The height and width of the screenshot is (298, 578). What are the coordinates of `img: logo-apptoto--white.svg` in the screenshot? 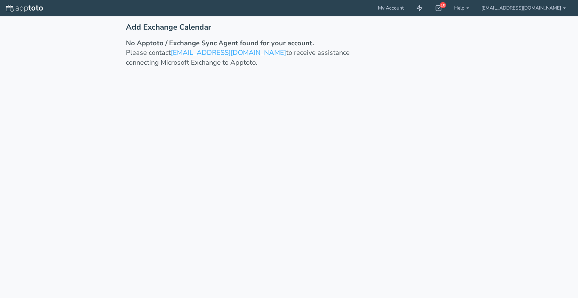 It's located at (24, 9).